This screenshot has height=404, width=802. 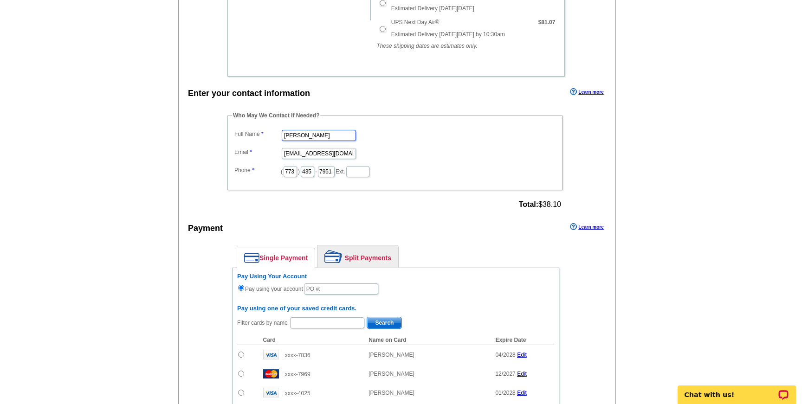 I want to click on p: Chat with us!, so click(x=59, y=20).